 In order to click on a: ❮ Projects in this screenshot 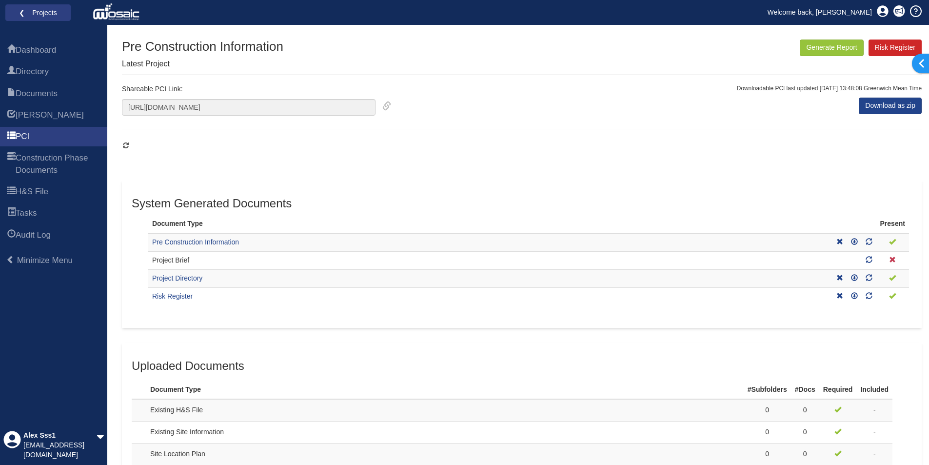, I will do `click(38, 13)`.